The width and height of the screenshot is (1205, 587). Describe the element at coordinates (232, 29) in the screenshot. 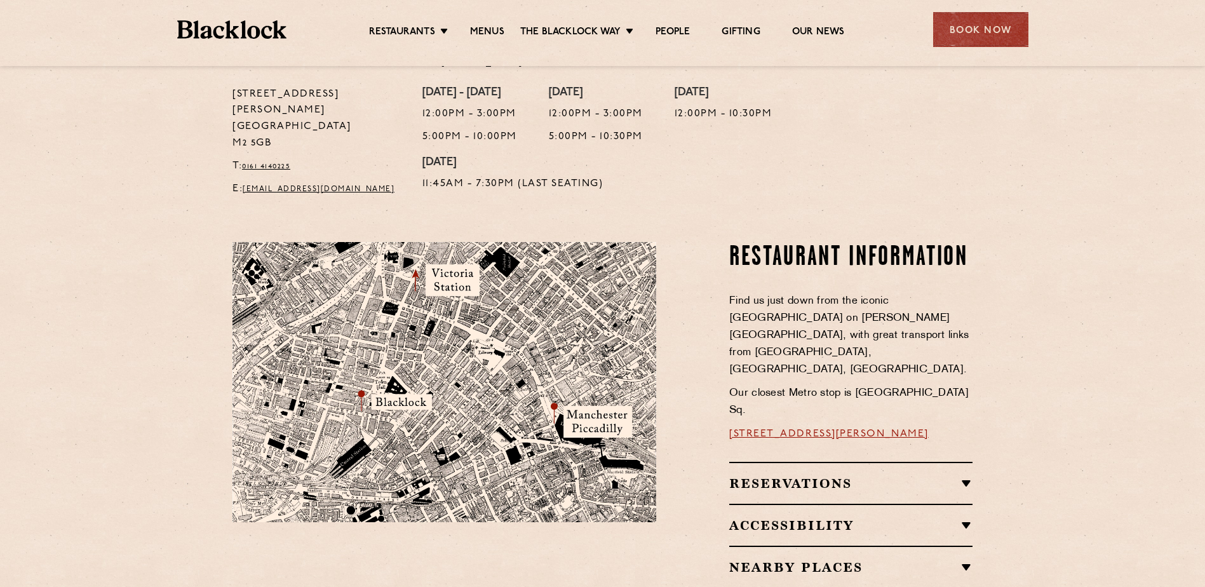

I see `img: BL_Textured_Logo-footer-cropped.svg` at that location.